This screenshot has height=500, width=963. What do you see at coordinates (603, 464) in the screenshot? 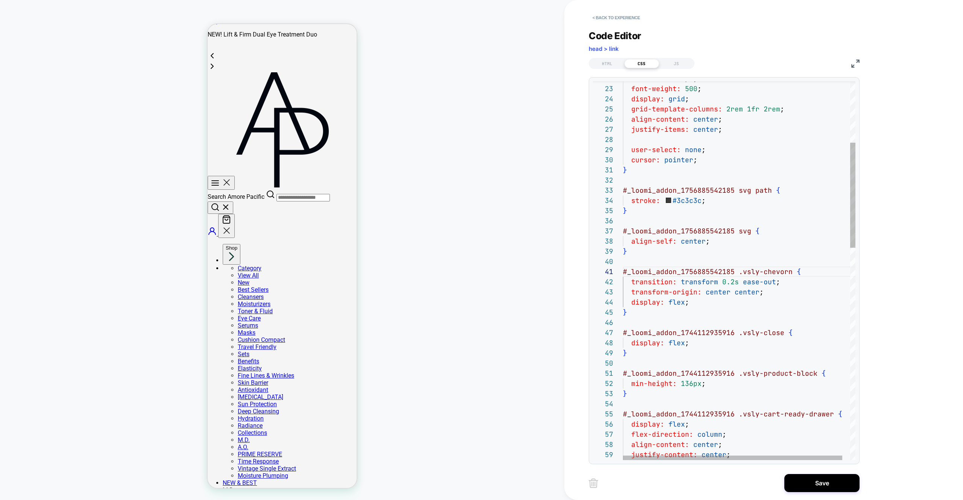
I see `div: 60` at bounding box center [603, 464].